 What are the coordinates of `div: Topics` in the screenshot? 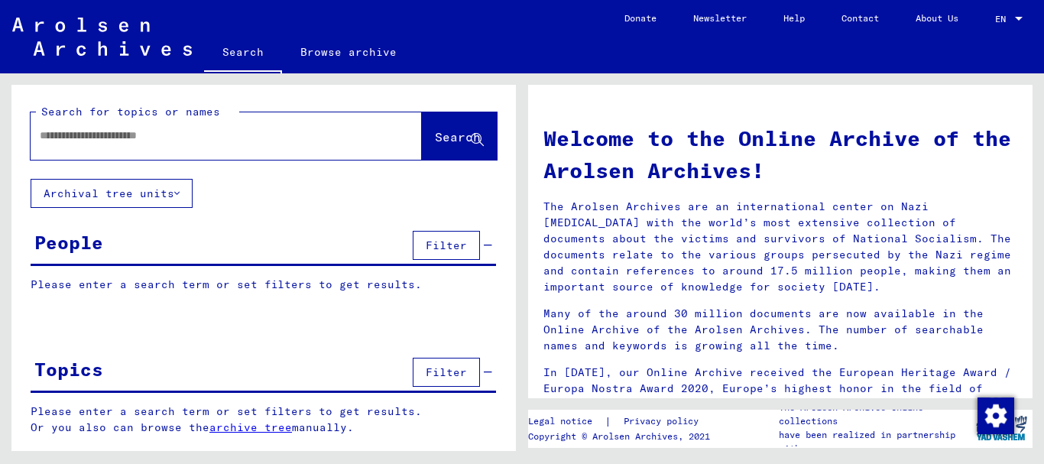 It's located at (69, 369).